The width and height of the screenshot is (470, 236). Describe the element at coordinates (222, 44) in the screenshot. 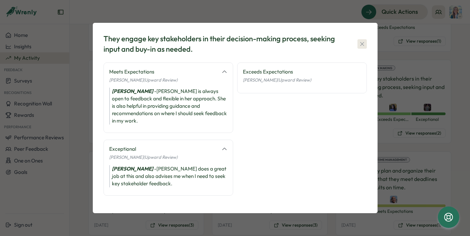

I see `div: They engage key stakeholders in their decision-making process, seeking input and buy-in as needed.` at that location.